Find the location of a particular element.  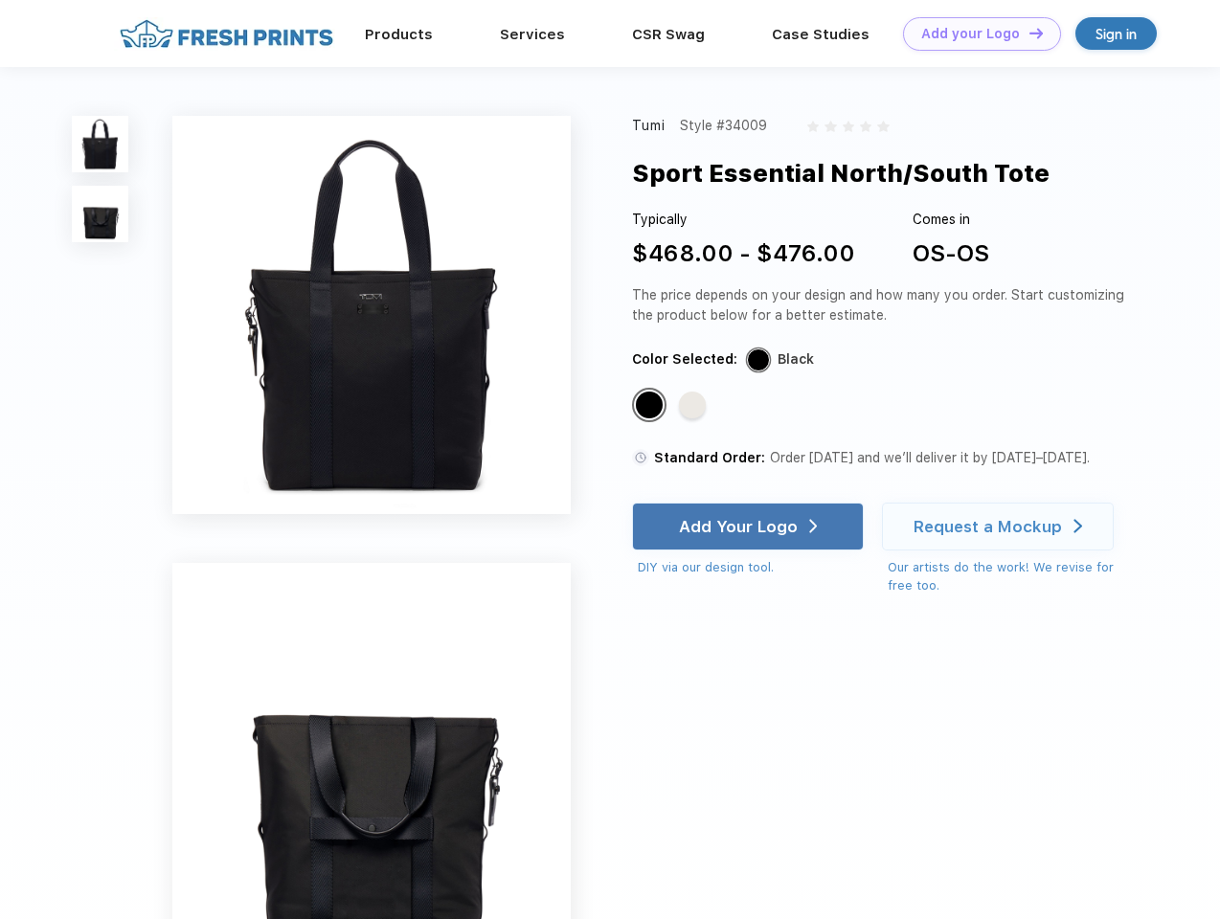

div: Off White Tan is located at coordinates (692, 405).